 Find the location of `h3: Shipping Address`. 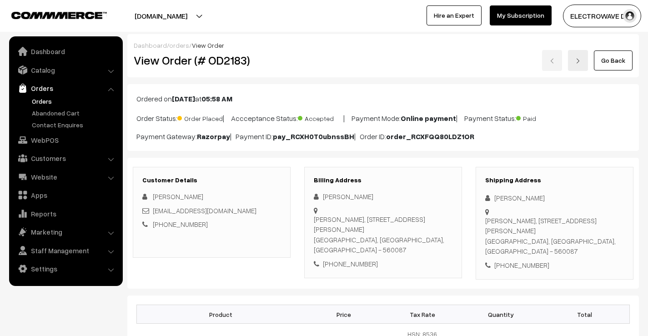

h3: Shipping Address is located at coordinates (554, 180).